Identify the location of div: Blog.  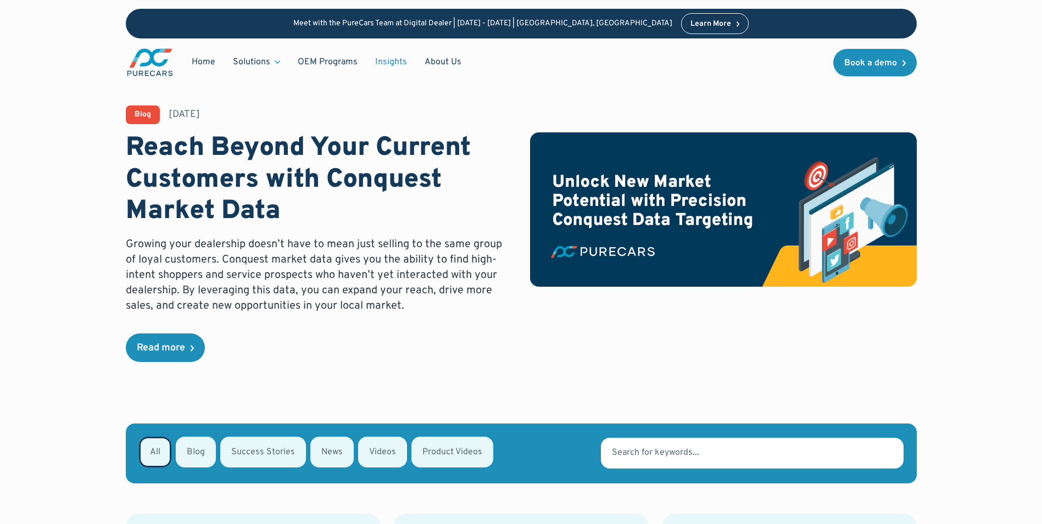
(143, 115).